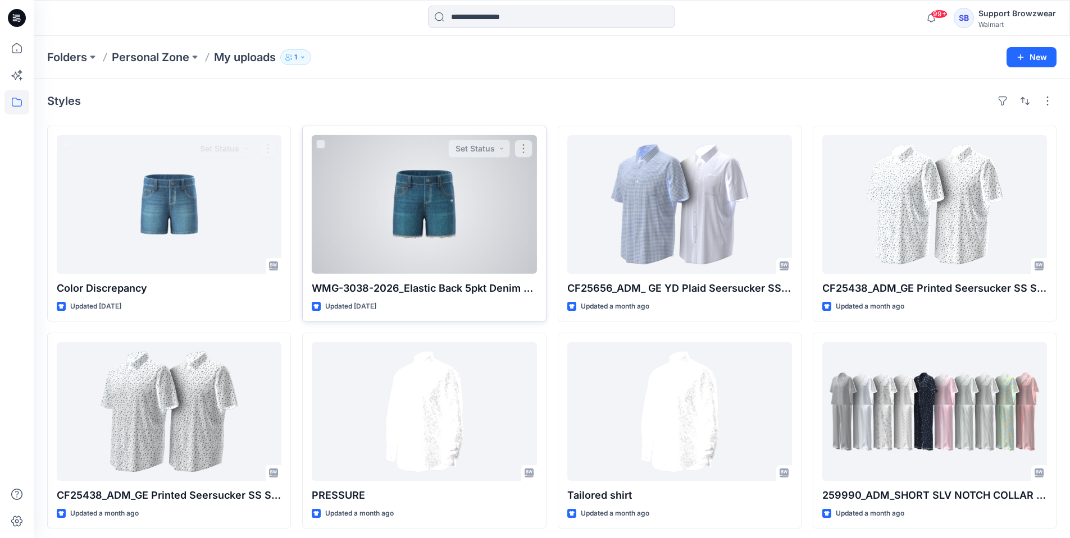 The width and height of the screenshot is (1070, 538). I want to click on p: PRESSURE, so click(424, 496).